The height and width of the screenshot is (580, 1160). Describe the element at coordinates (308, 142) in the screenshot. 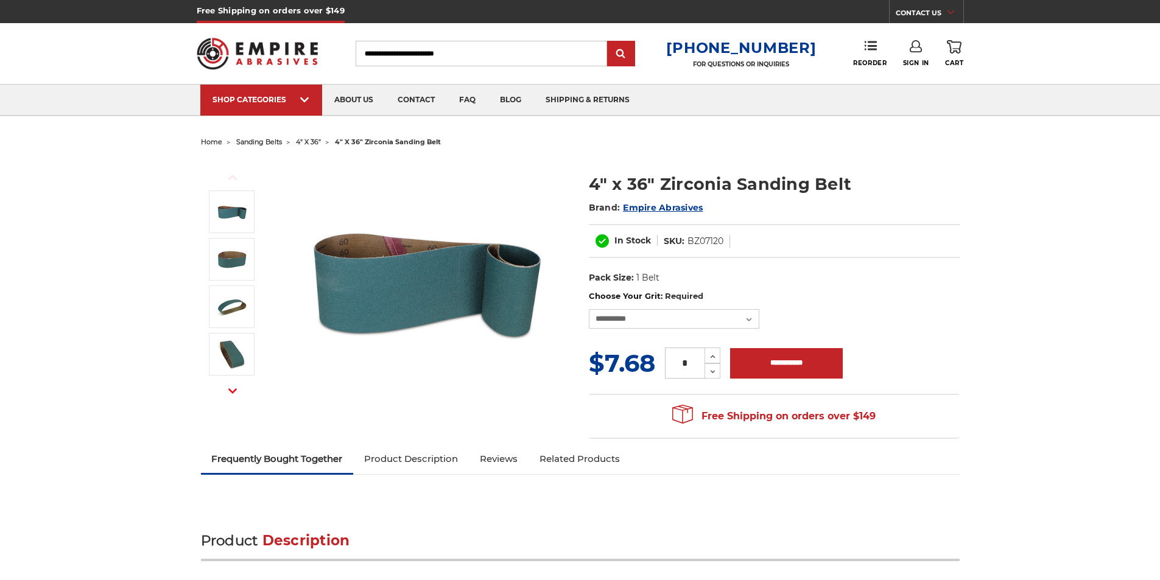

I see `span: 4" x 36"` at that location.